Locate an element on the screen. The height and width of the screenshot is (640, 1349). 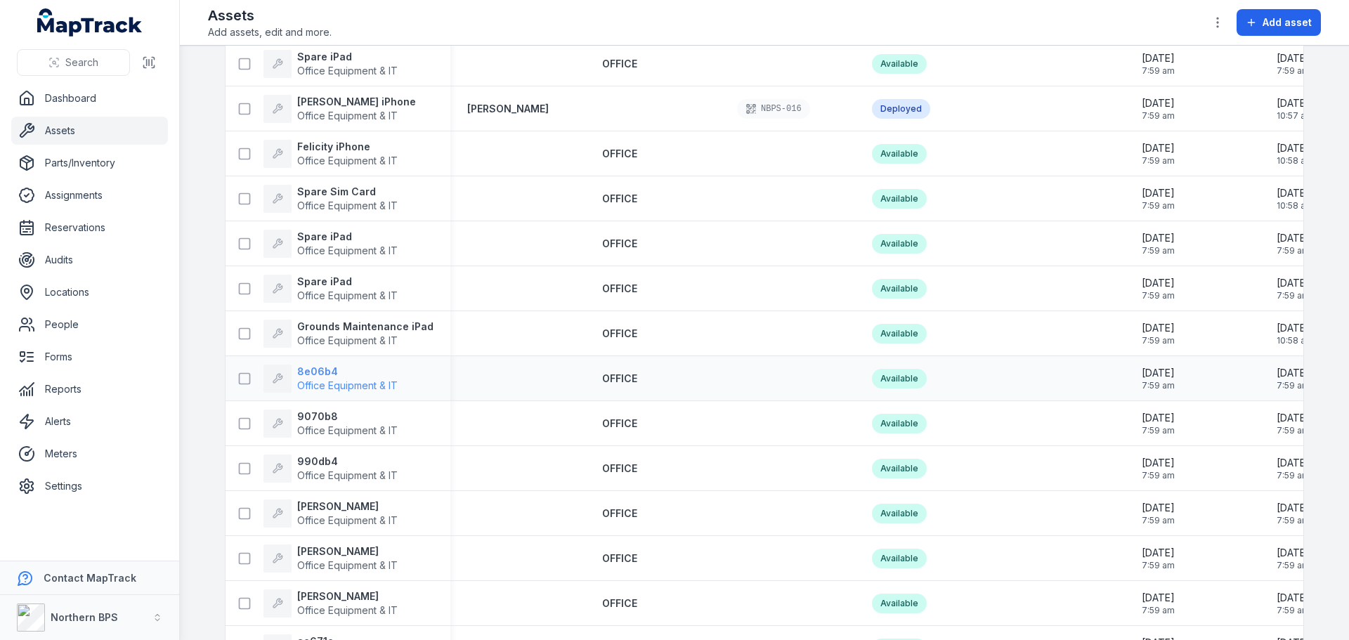
strong: 8e06b4 is located at coordinates (347, 372).